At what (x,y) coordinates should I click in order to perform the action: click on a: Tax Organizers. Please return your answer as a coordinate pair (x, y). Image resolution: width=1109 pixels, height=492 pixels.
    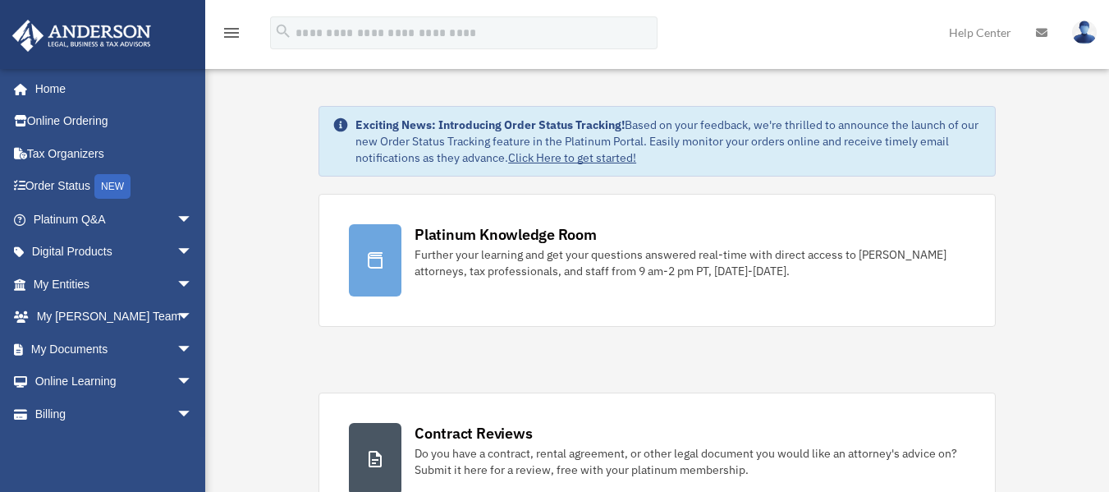
    Looking at the image, I should click on (114, 154).